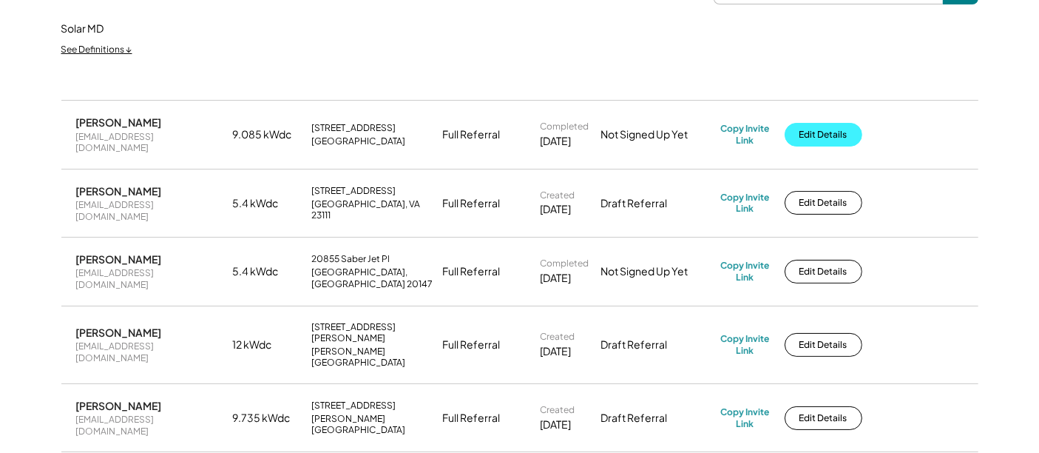 The width and height of the screenshot is (1039, 453). I want to click on div: See Definitions ↓, so click(97, 50).